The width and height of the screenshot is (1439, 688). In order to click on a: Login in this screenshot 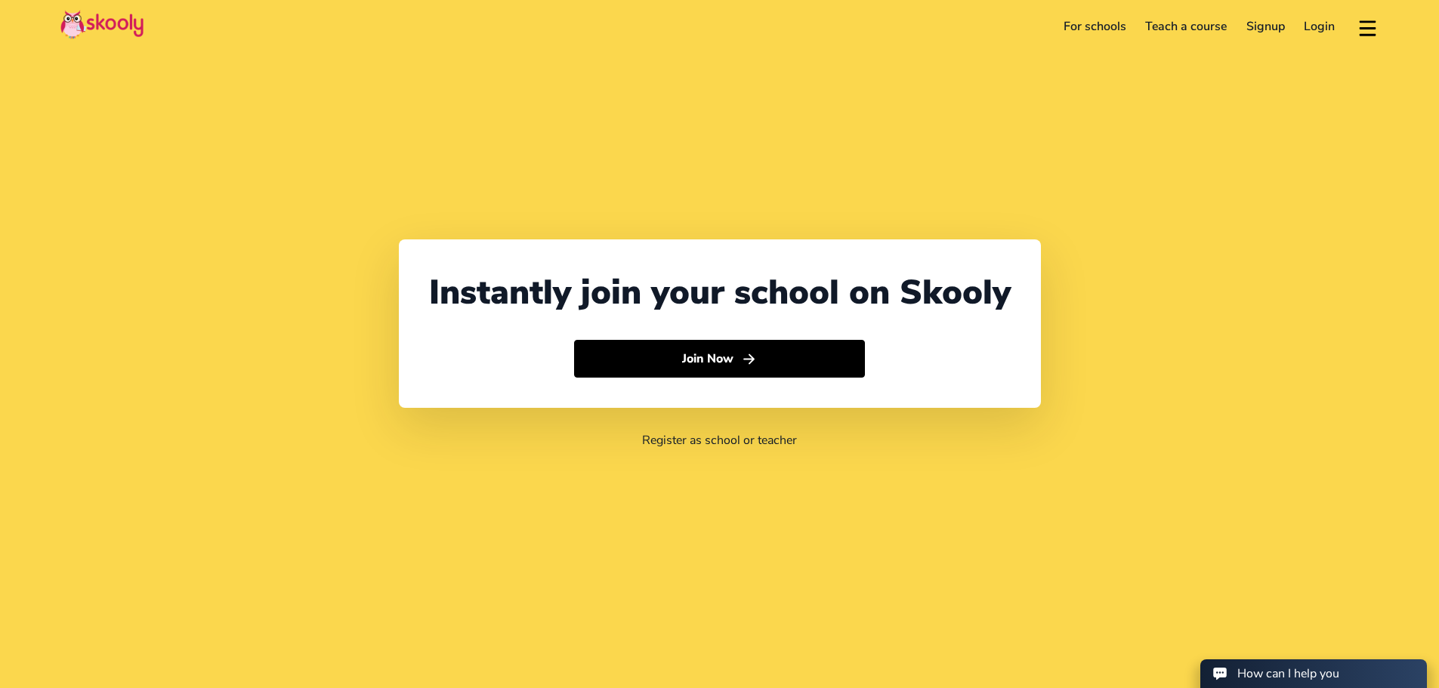, I will do `click(1319, 26)`.